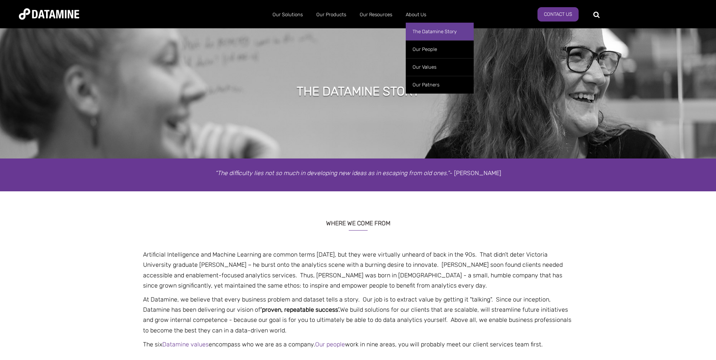 The height and width of the screenshot is (360, 716). What do you see at coordinates (376, 15) in the screenshot?
I see `a: Our Resources` at bounding box center [376, 15].